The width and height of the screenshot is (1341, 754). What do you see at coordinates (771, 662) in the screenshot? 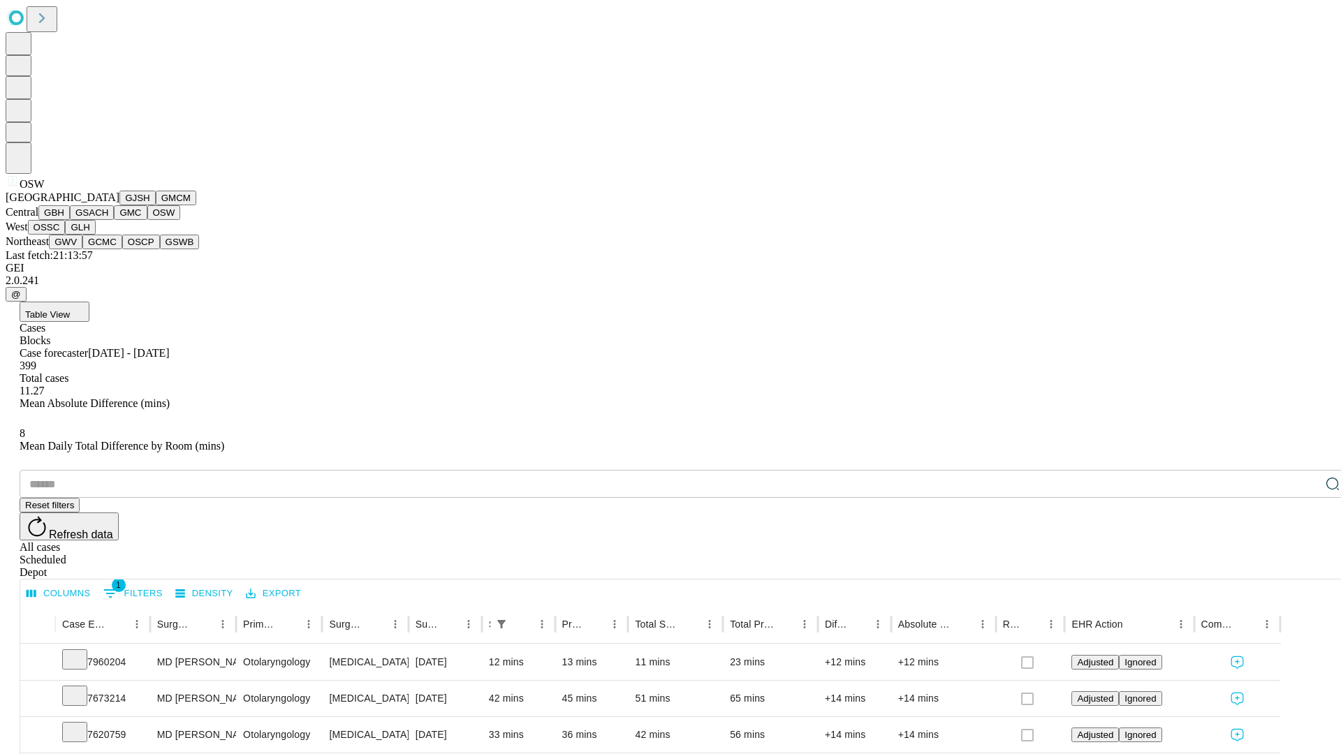
I see `div: 23 mins` at bounding box center [771, 662].